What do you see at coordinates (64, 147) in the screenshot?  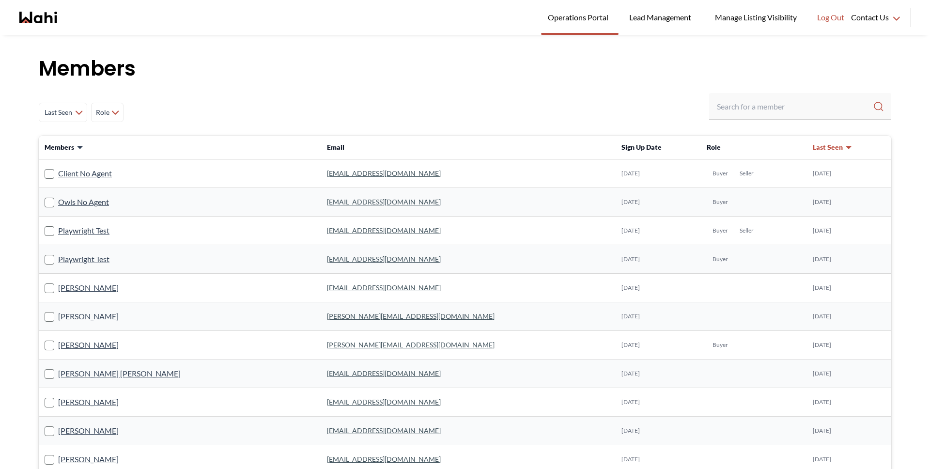 I see `button: Members` at bounding box center [64, 147].